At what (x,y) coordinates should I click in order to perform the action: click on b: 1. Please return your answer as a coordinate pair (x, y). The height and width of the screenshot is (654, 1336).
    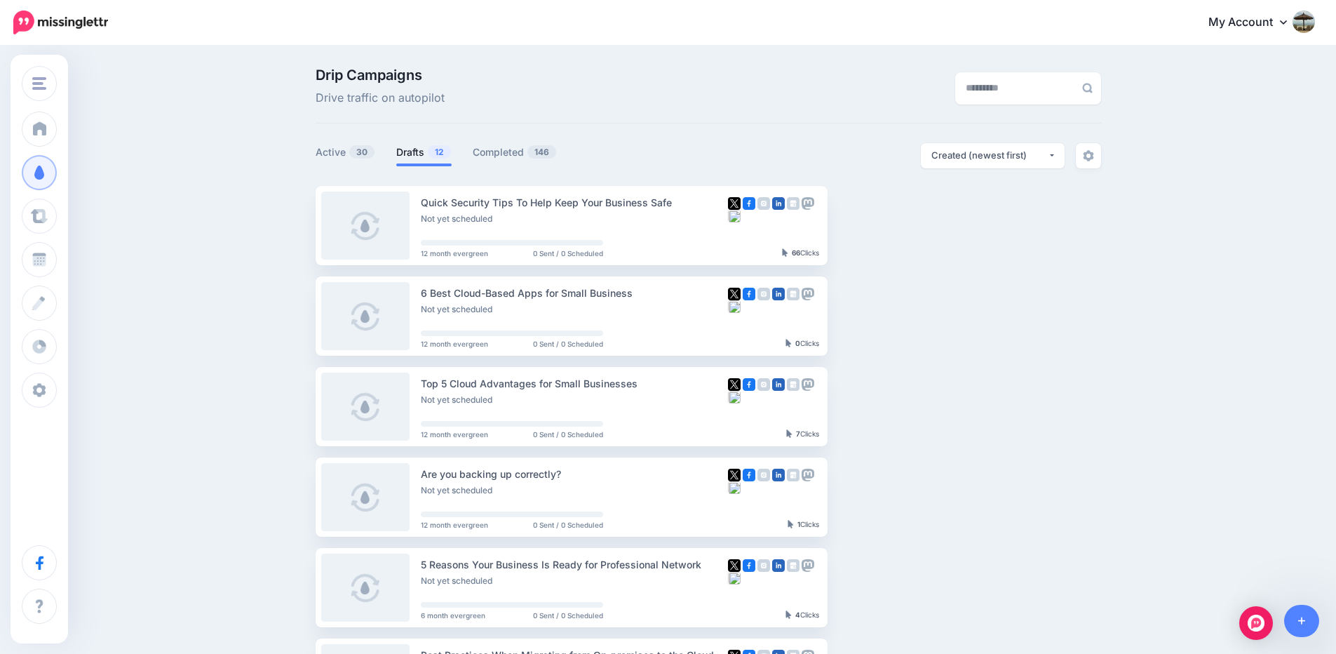
    Looking at the image, I should click on (799, 524).